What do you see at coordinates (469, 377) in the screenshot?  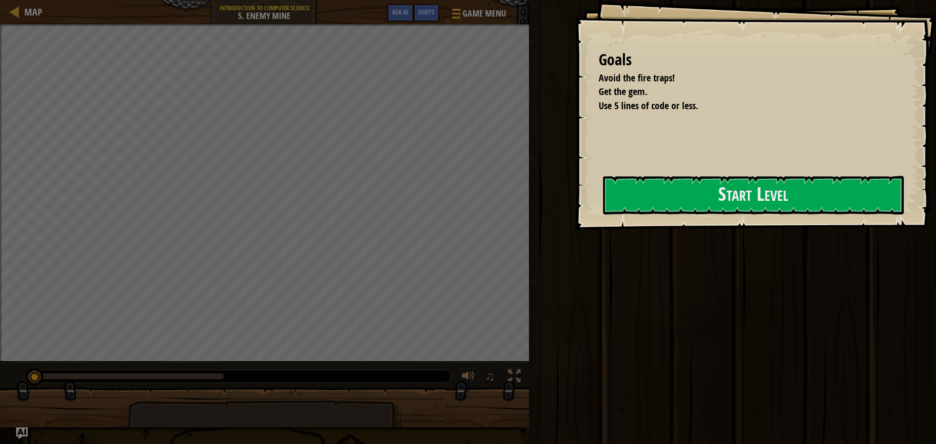 I see `button: Adjust volume` at bounding box center [469, 377].